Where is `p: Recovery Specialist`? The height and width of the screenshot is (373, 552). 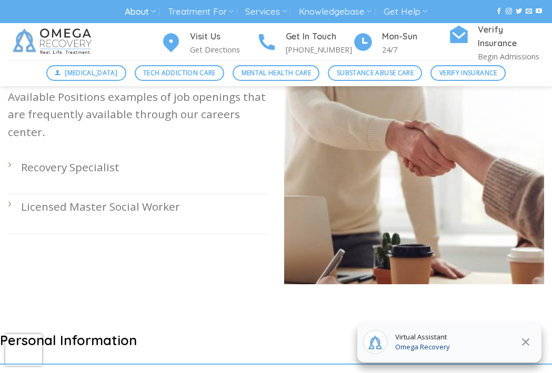
p: Recovery Specialist is located at coordinates (145, 167).